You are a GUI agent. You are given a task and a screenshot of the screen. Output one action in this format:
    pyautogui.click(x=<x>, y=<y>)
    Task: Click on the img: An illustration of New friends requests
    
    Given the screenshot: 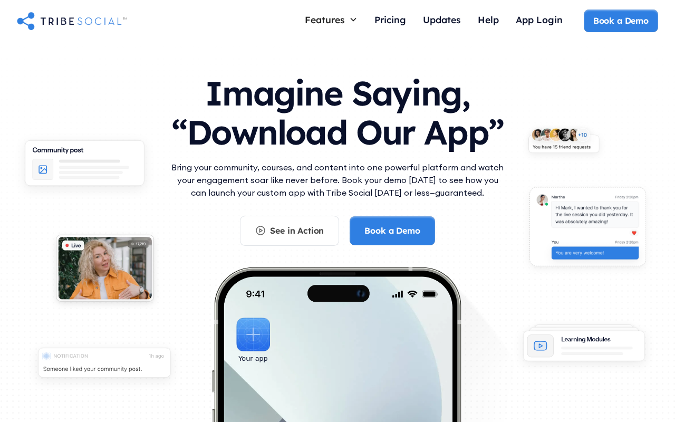 What is the action you would take?
    pyautogui.click(x=563, y=142)
    